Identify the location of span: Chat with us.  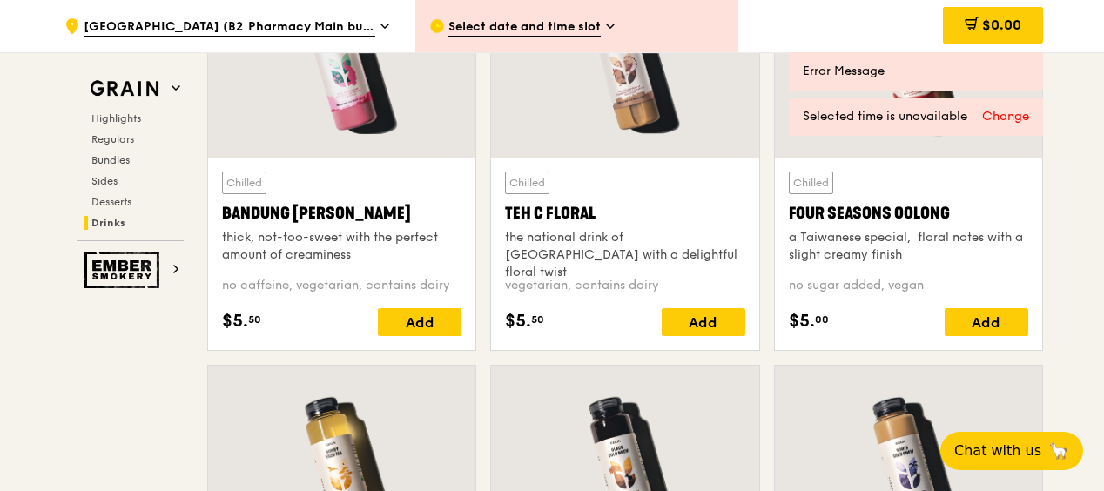
(998, 451).